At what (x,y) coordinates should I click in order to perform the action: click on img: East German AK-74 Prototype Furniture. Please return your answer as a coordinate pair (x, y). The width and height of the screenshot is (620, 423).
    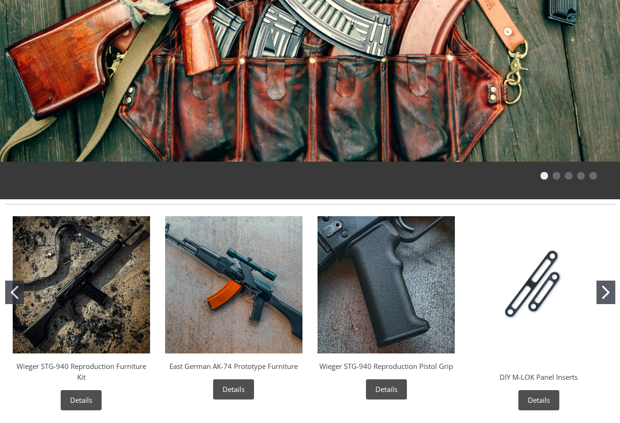
    Looking at the image, I should click on (234, 285).